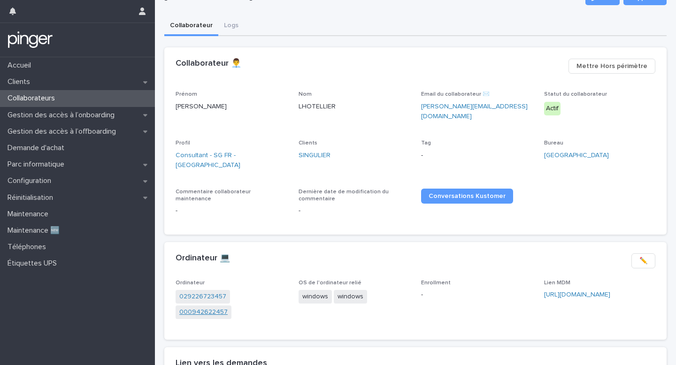 This screenshot has height=365, width=676. I want to click on span: Dernière date de modification du commentaire, so click(343, 195).